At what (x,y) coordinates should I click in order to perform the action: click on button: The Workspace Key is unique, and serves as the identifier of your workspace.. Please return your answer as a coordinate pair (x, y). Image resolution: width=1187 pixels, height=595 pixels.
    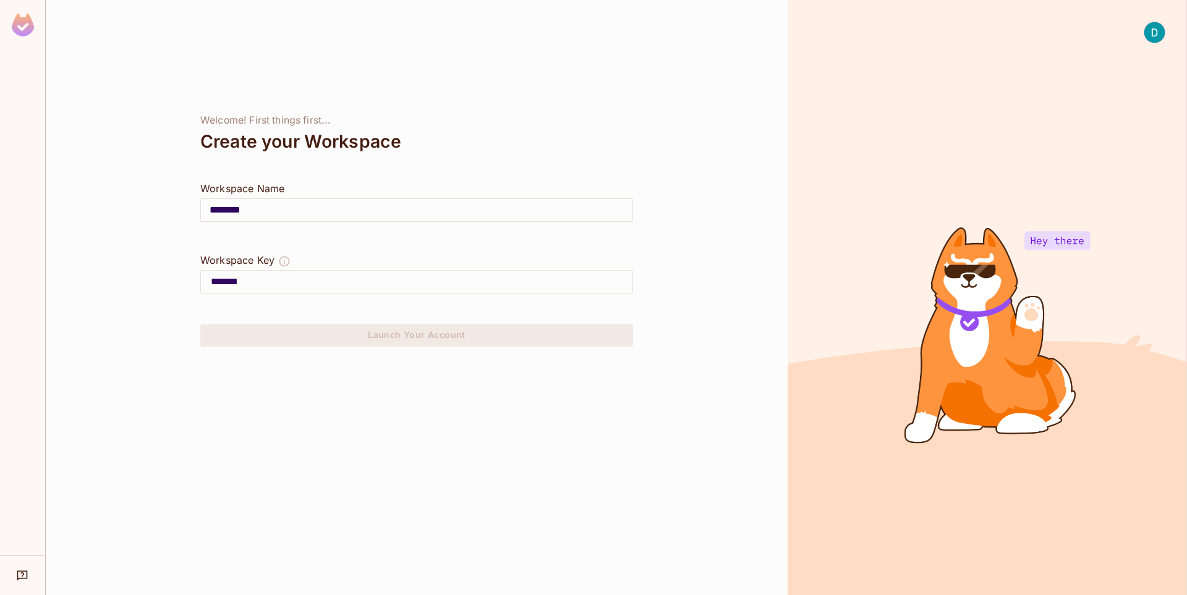
    Looking at the image, I should click on (284, 261).